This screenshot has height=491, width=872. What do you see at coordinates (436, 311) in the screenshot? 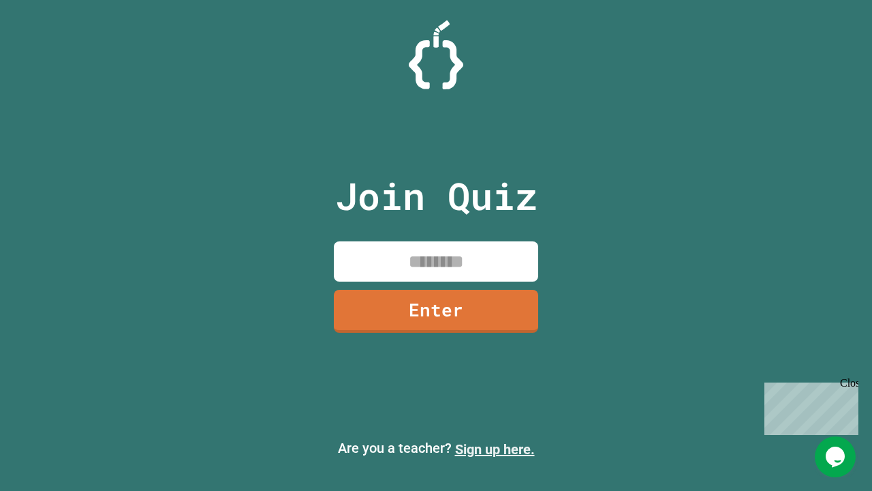
I see `a: Enter` at bounding box center [436, 311].